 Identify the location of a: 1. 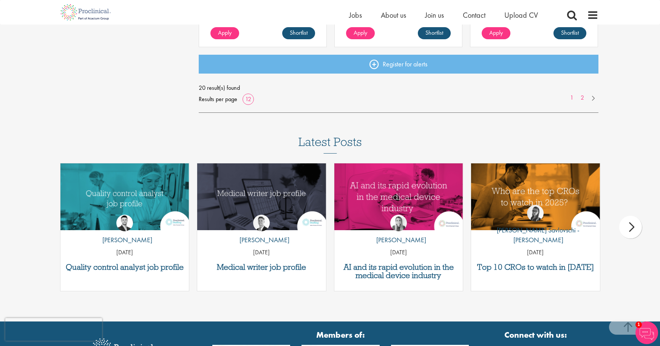
(571, 98).